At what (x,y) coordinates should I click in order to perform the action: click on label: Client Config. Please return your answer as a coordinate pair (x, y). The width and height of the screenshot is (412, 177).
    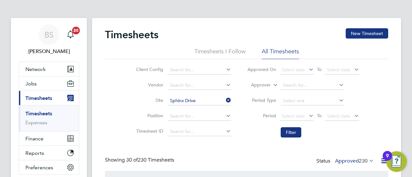
    Looking at the image, I should click on (149, 70).